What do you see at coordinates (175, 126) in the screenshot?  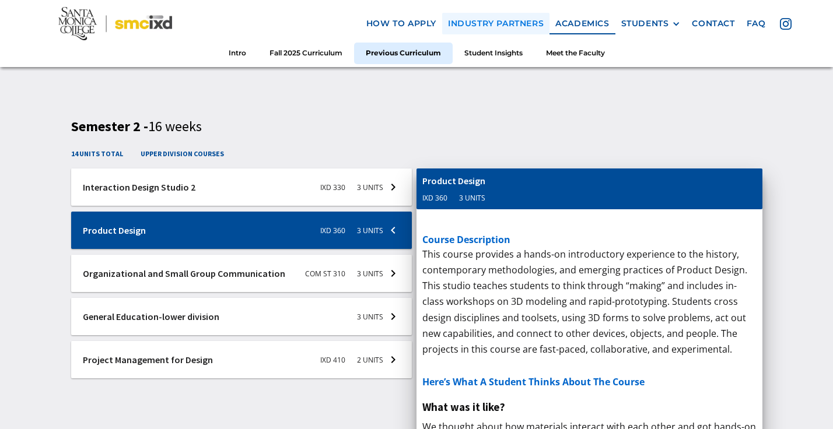 I see `span: 16 weeks` at bounding box center [175, 126].